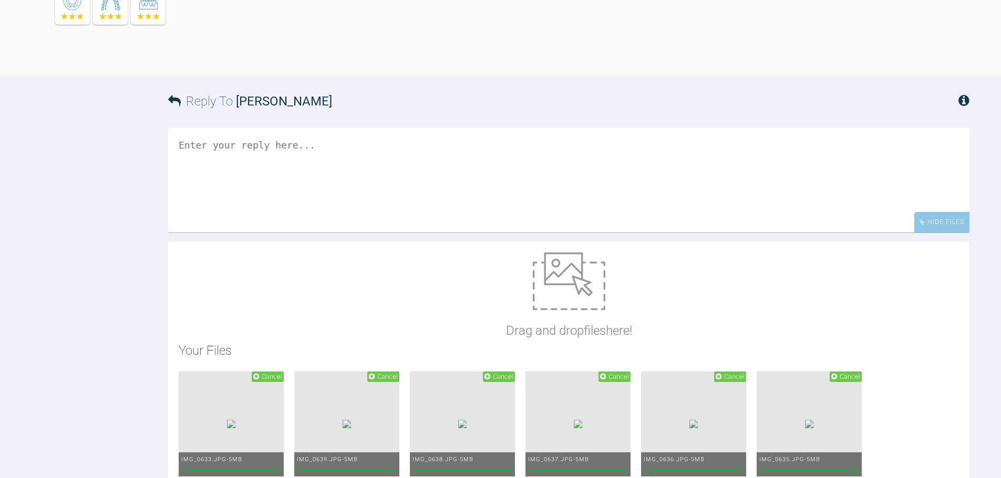  What do you see at coordinates (558, 460) in the screenshot?
I see `span: IMG_0637.JPG - 5MB` at bounding box center [558, 460].